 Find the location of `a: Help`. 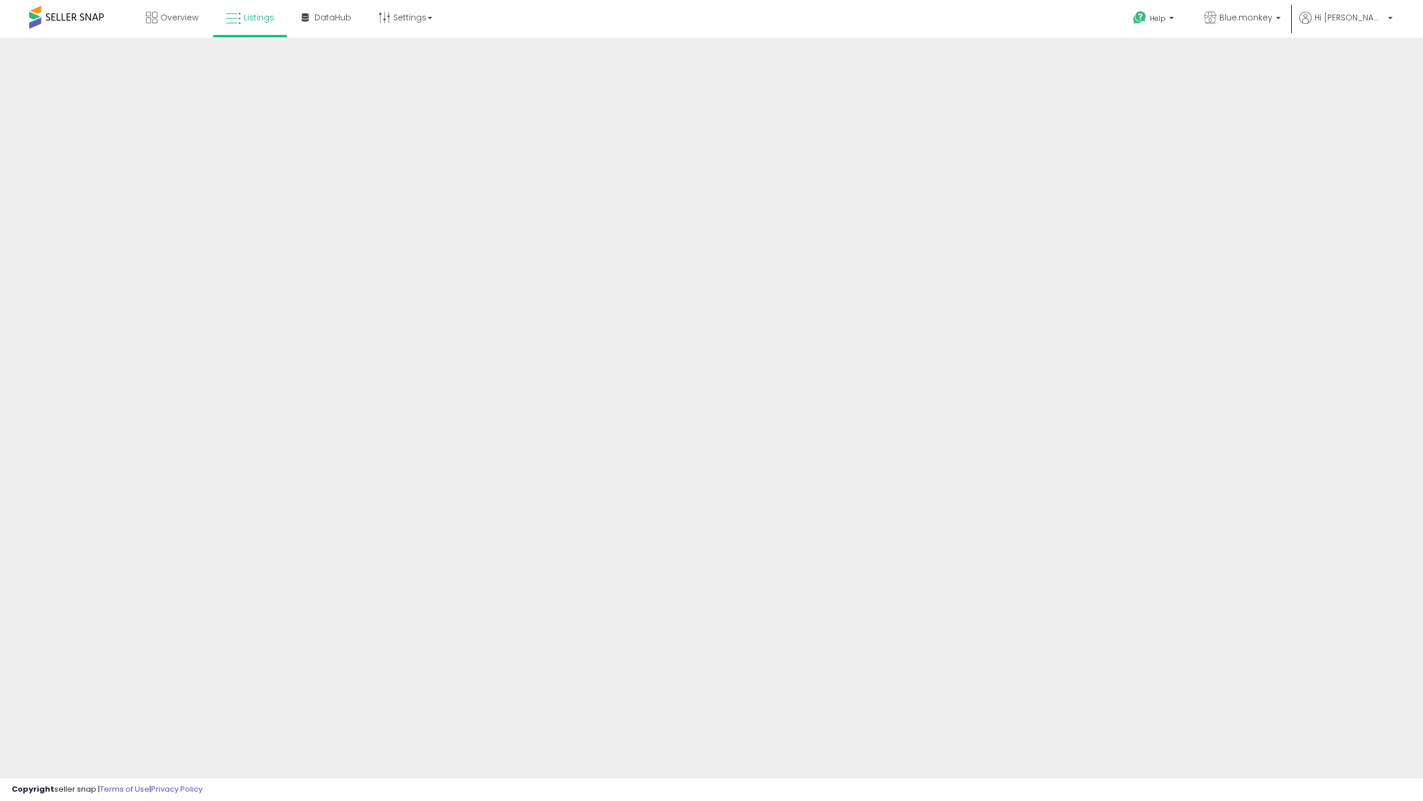

a: Help is located at coordinates (1154, 20).